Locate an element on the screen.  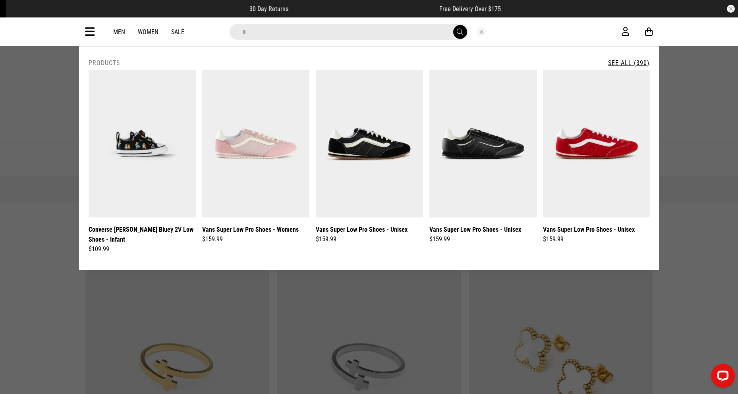
a: Sale is located at coordinates (178, 32).